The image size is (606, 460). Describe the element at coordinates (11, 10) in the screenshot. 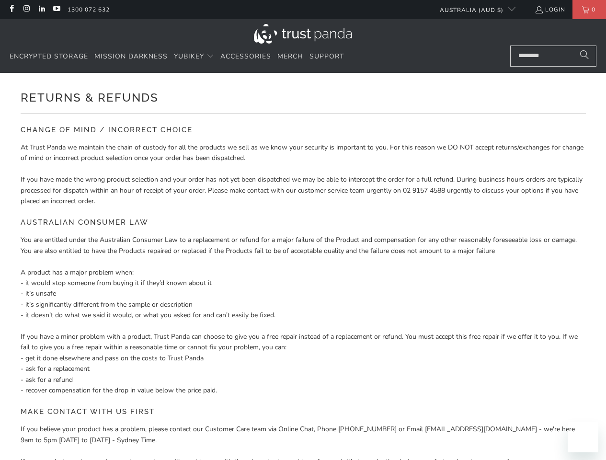

I see `a: Trust Panda Australia on Facebook` at that location.